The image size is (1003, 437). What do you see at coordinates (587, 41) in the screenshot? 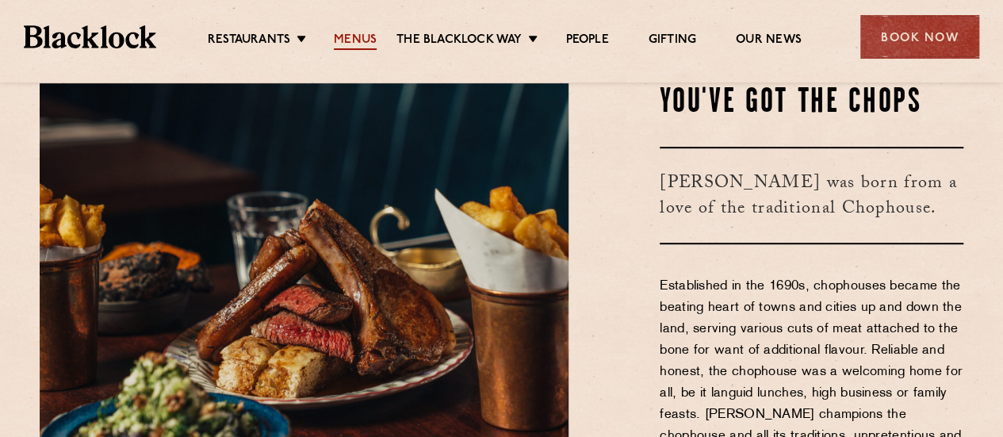
I see `a: People` at bounding box center [587, 41].